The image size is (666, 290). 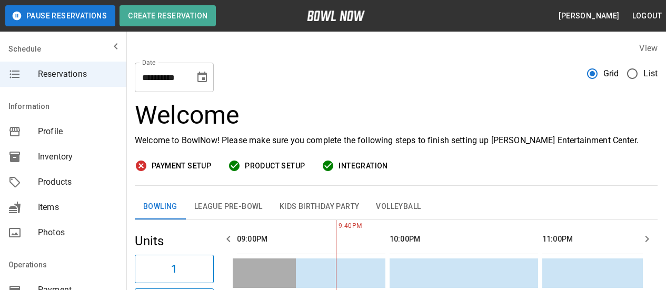 I want to click on span: Product Setup, so click(x=275, y=166).